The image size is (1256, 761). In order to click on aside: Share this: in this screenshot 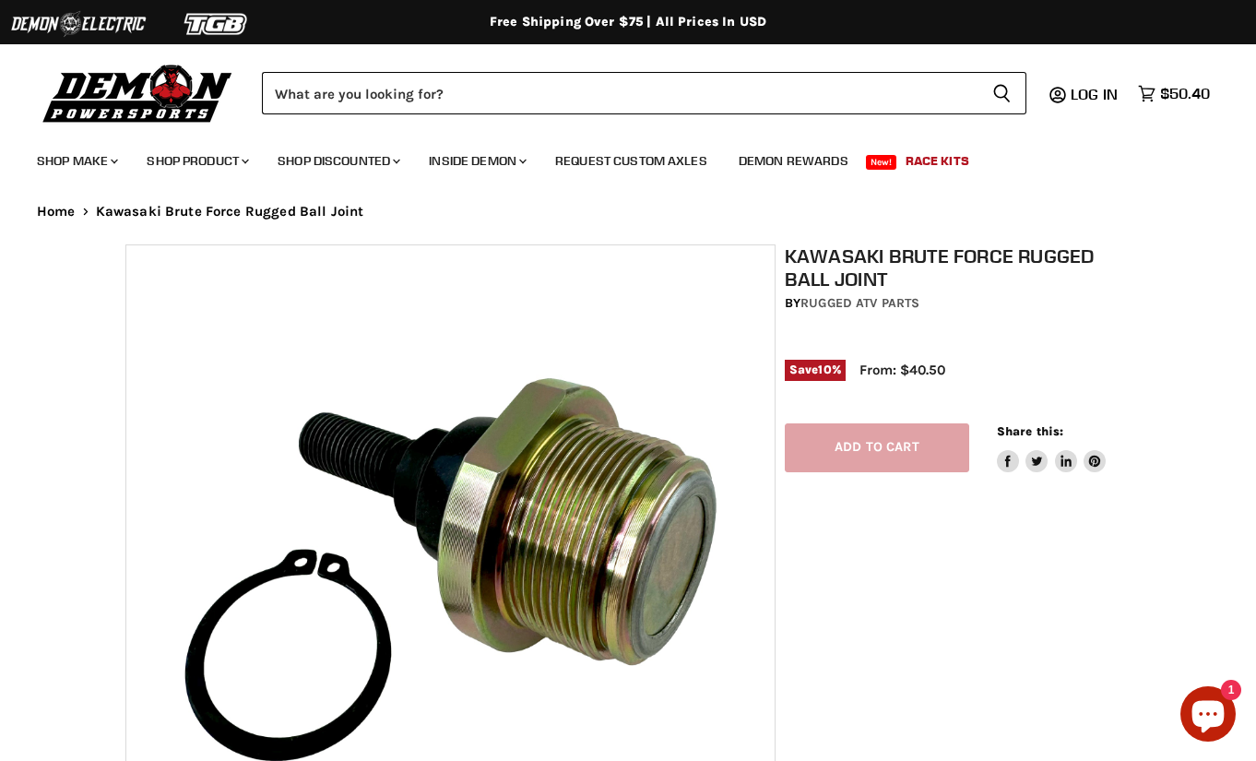, I will do `click(1052, 447)`.